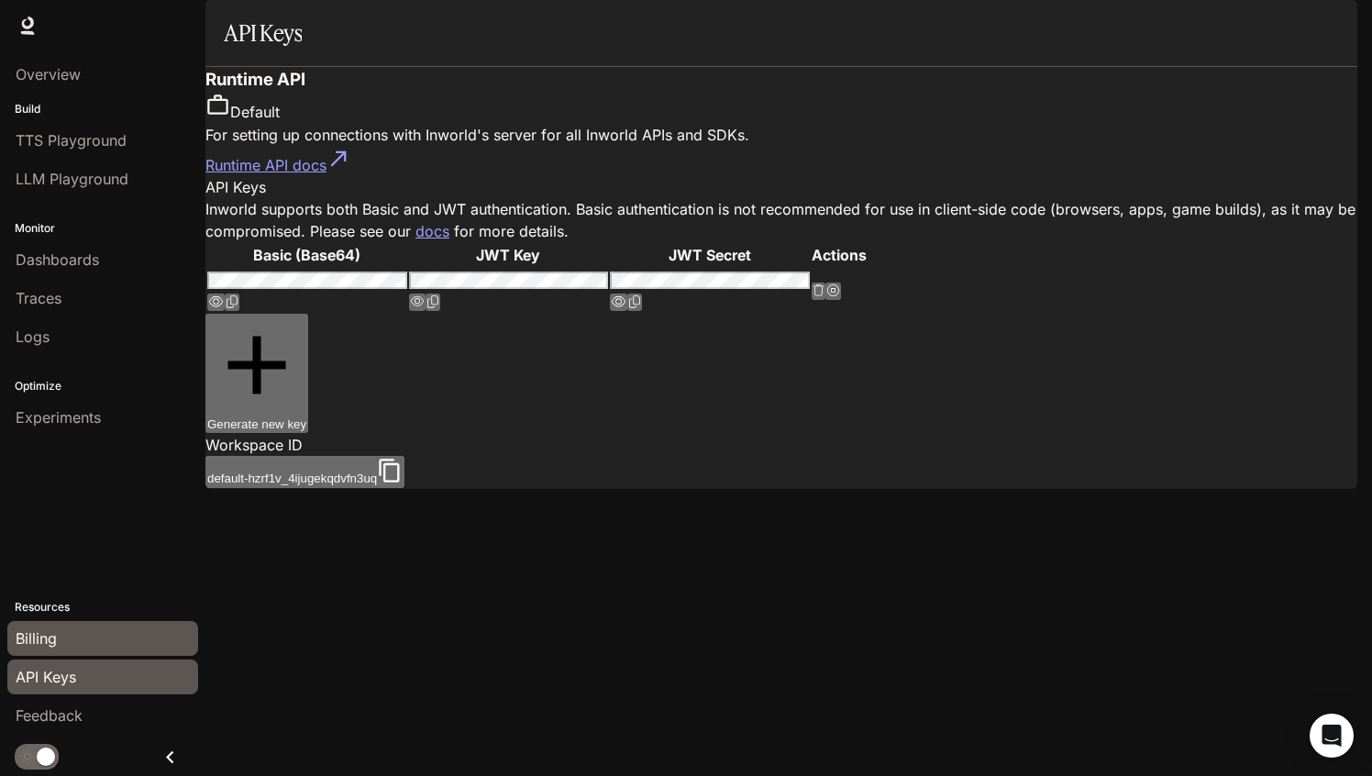 This screenshot has width=1372, height=776. Describe the element at coordinates (781, 107) in the screenshot. I see `div: These keys will apply to your current workspace only` at that location.